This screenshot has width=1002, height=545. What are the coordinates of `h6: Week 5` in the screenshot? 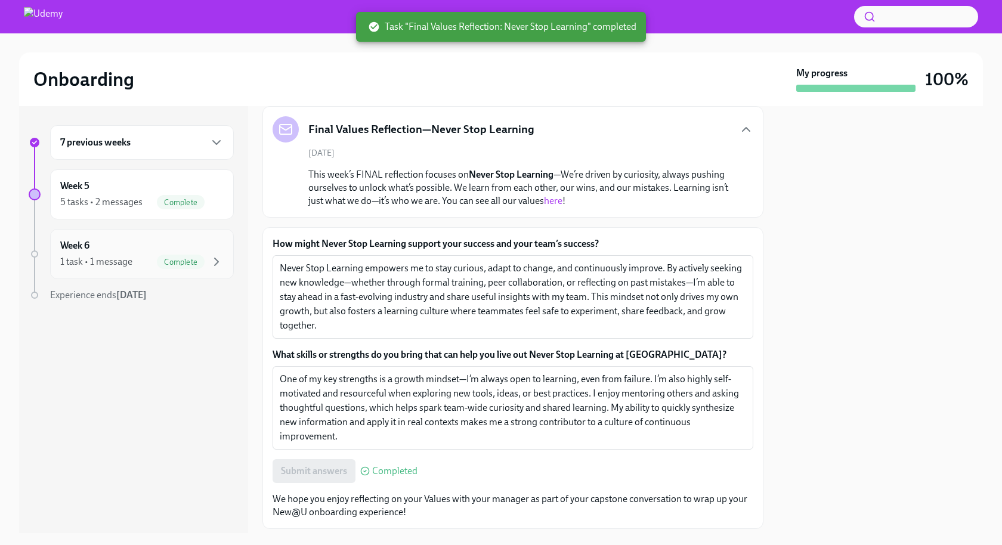 It's located at (75, 186).